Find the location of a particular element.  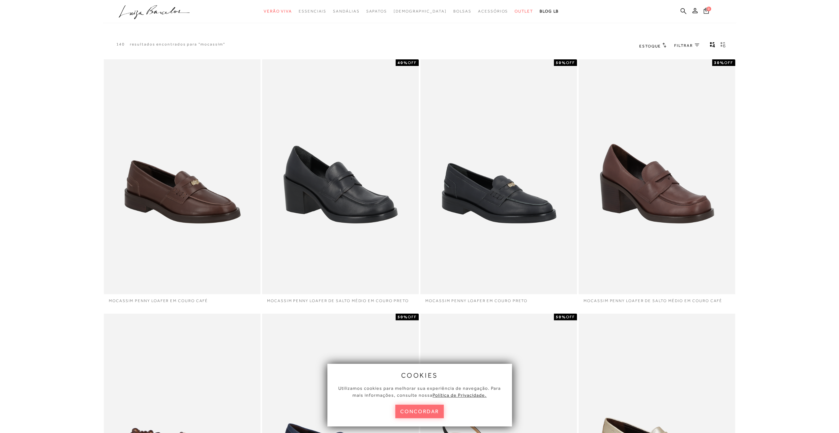

span: Outlet is located at coordinates (524, 11).